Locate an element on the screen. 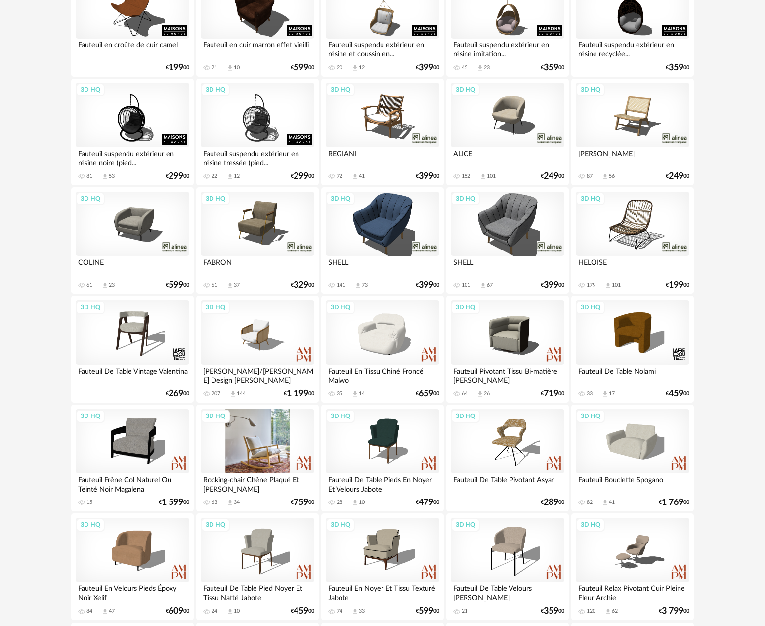 This screenshot has width=765, height=626. div: 10 is located at coordinates (237, 611).